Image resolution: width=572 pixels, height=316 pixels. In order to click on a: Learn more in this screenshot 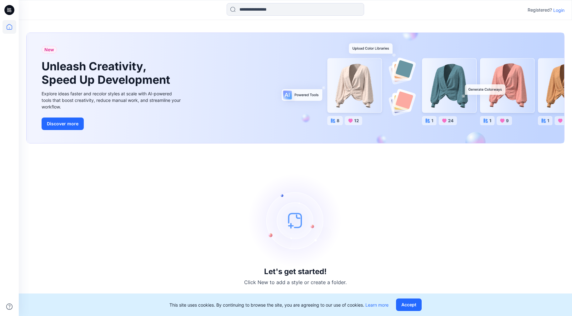, I will do `click(377, 304)`.